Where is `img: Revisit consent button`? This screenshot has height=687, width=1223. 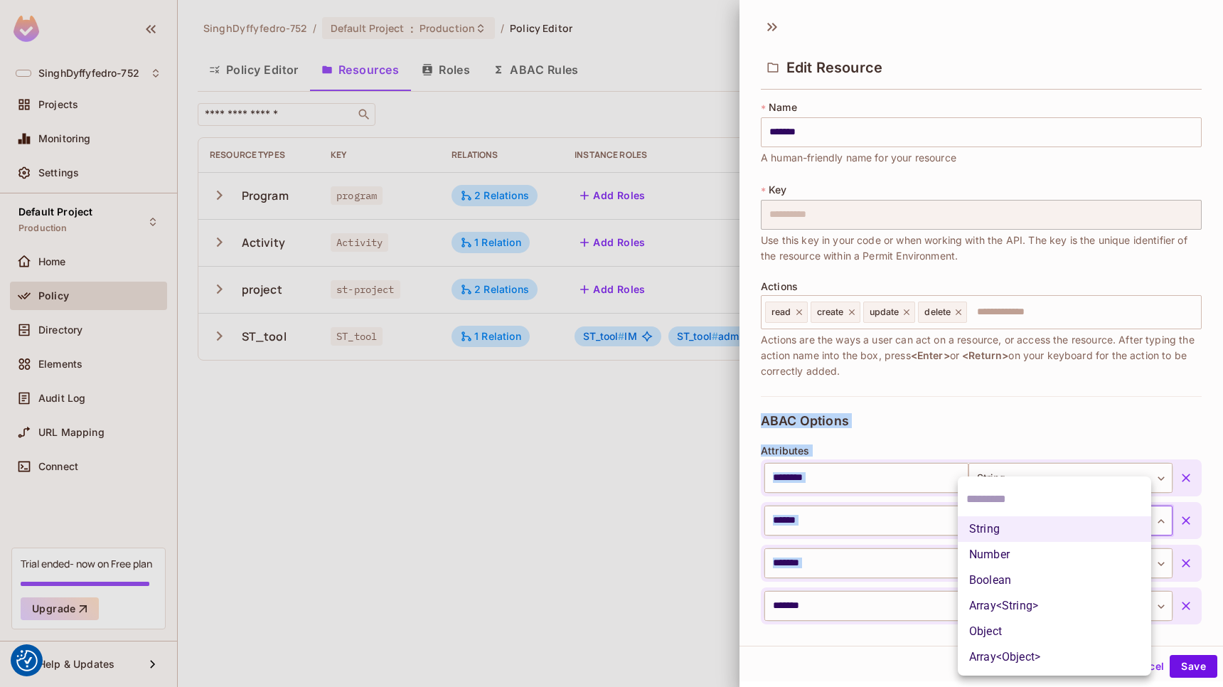
img: Revisit consent button is located at coordinates (27, 661).